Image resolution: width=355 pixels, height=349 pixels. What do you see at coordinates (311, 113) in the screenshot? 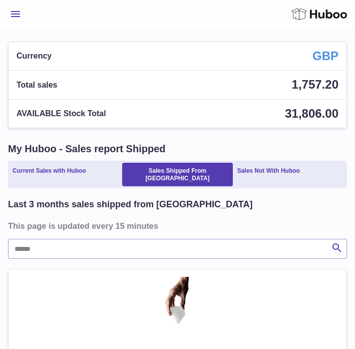
I see `span: 31,806.00` at bounding box center [311, 113].